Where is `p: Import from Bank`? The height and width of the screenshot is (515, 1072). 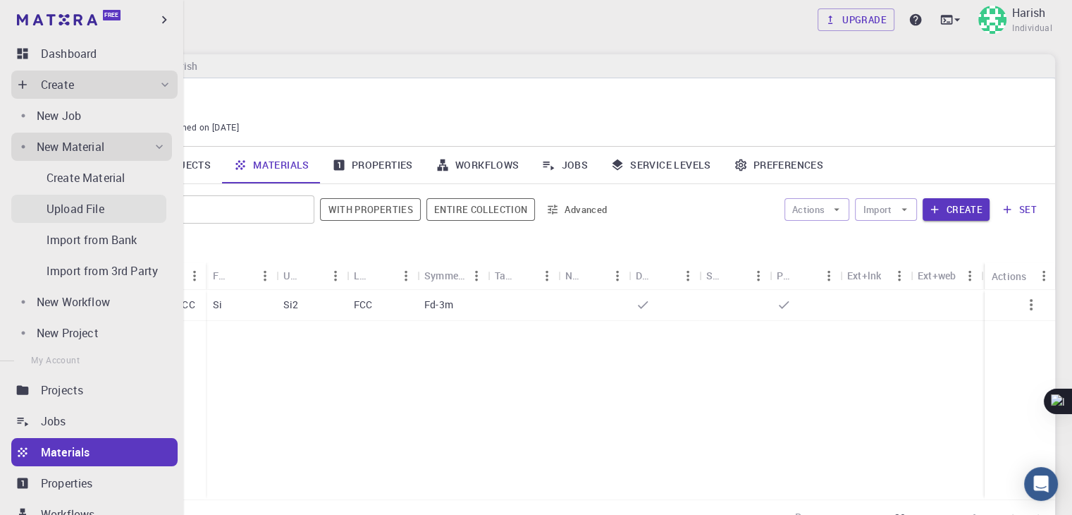
p: Import from Bank is located at coordinates (92, 240).